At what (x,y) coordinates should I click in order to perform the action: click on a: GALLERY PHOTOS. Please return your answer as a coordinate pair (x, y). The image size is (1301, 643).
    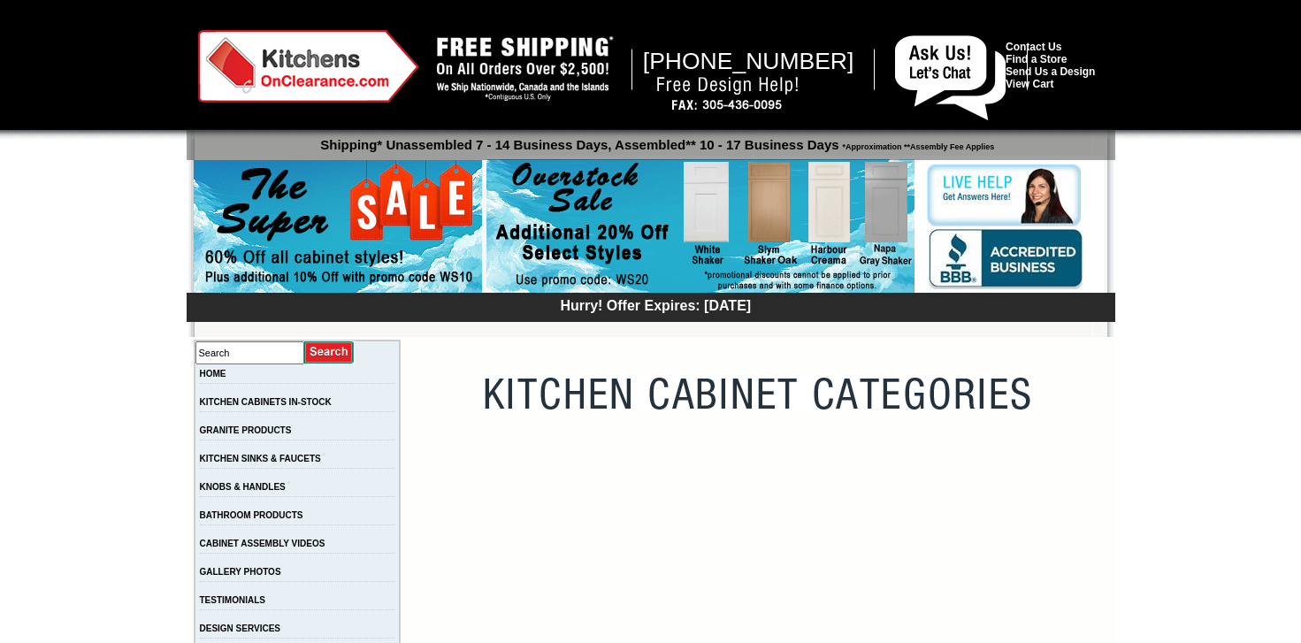
    Looking at the image, I should click on (240, 571).